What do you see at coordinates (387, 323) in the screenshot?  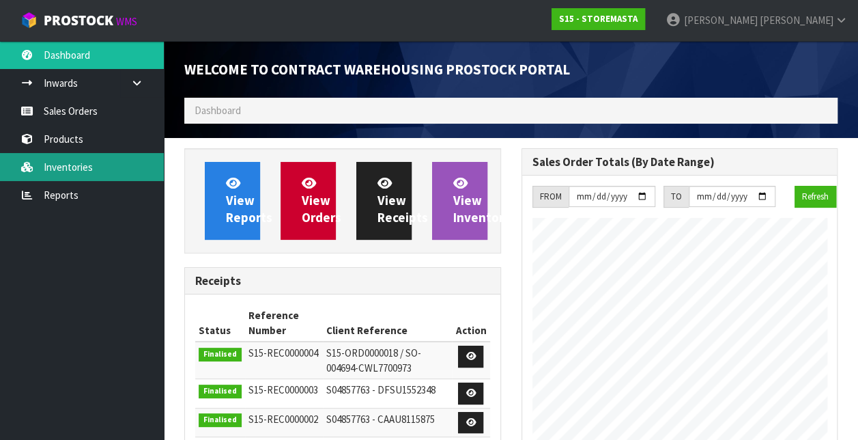 I see `th: Client Reference` at bounding box center [387, 323].